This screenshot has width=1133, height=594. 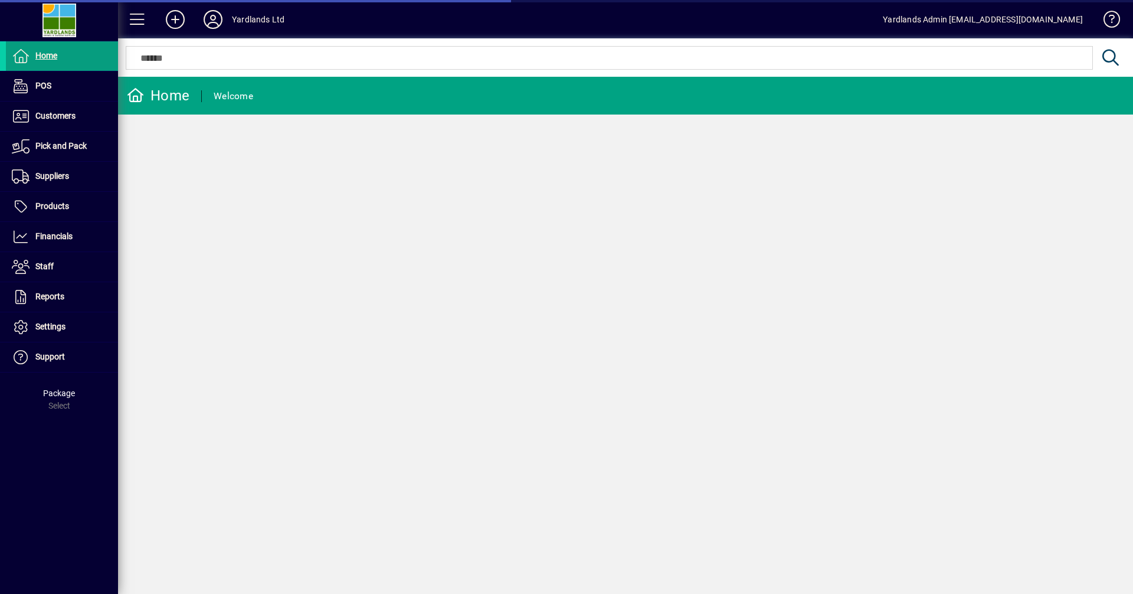 What do you see at coordinates (62, 267) in the screenshot?
I see `a: Staff` at bounding box center [62, 267].